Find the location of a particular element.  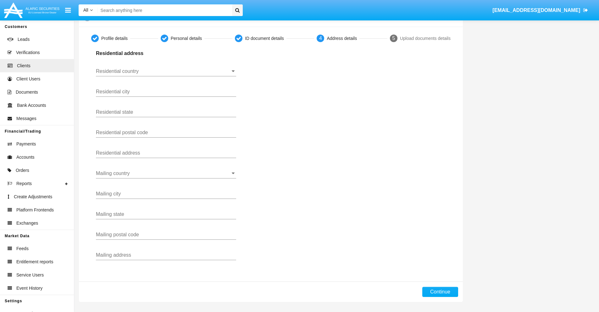

div: Upload documents details is located at coordinates (425, 38).